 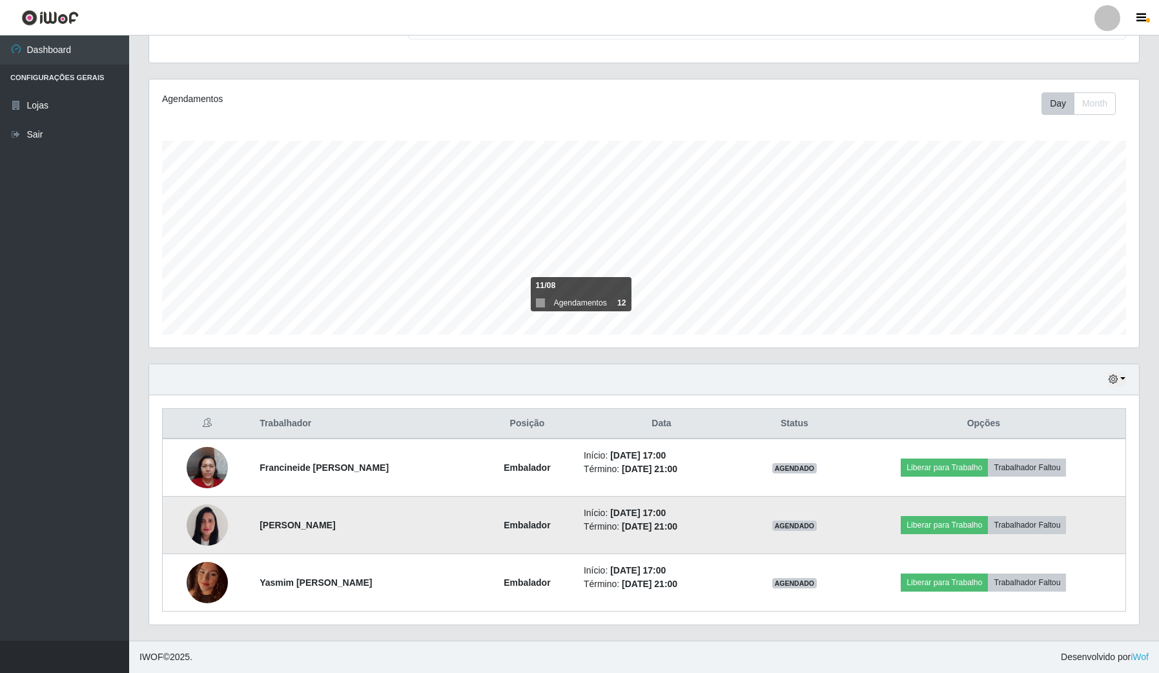 What do you see at coordinates (1058, 103) in the screenshot?
I see `button: Day` at bounding box center [1058, 103].